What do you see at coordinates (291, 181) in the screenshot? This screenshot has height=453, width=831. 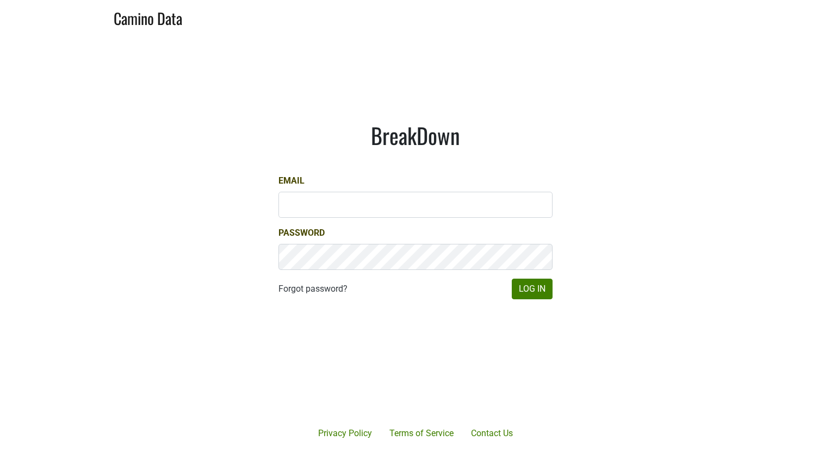 I see `label: Email` at bounding box center [291, 181].